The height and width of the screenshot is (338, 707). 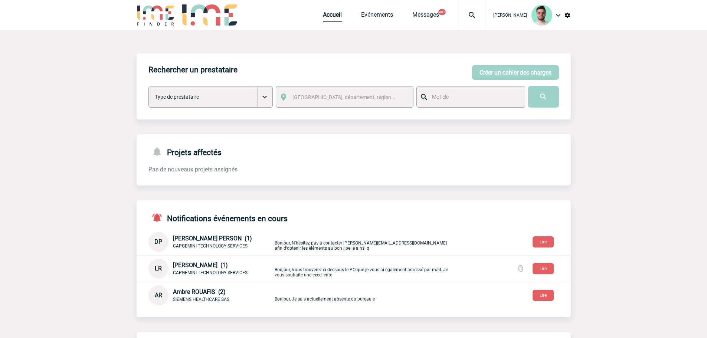 What do you see at coordinates (158, 242) in the screenshot?
I see `span: DP` at bounding box center [158, 242].